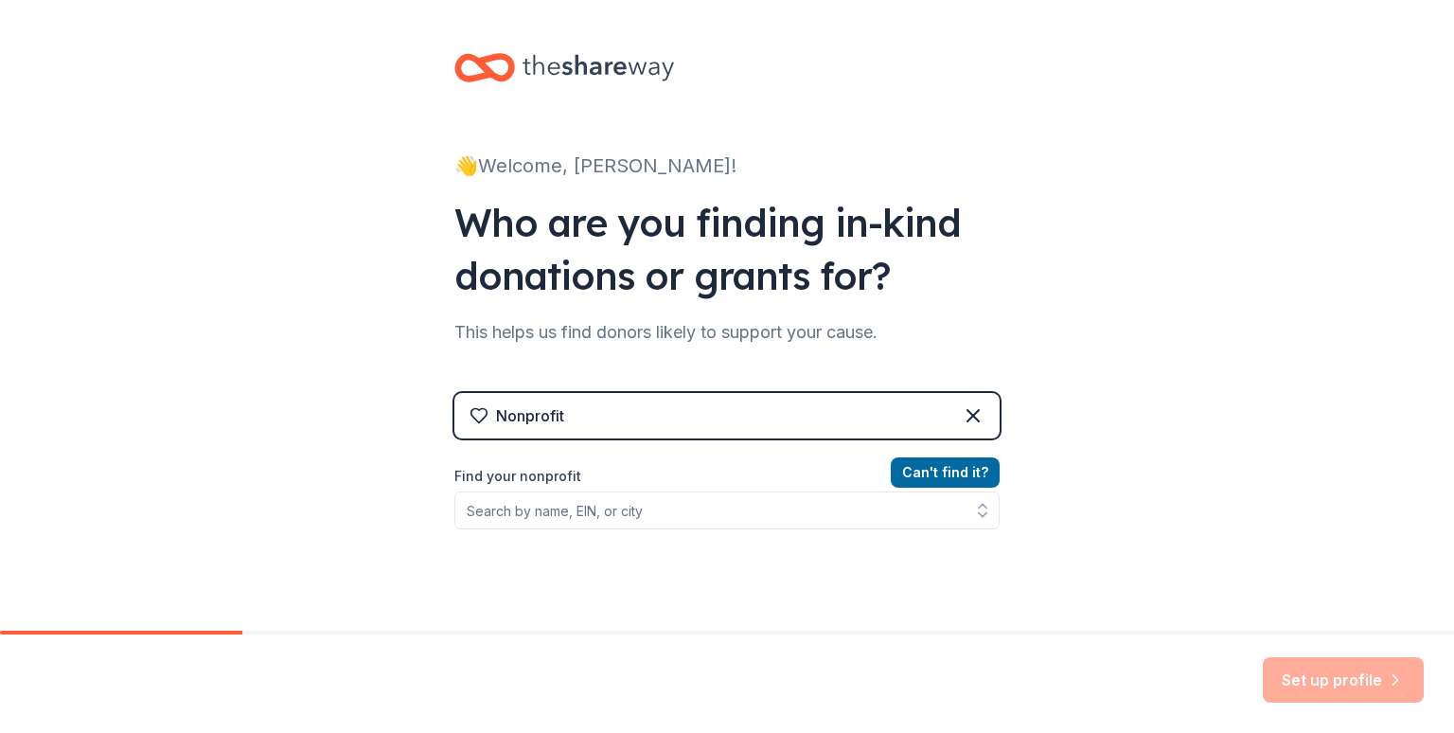 The width and height of the screenshot is (1454, 733). I want to click on input: Search by name, EIN, or city, so click(727, 510).